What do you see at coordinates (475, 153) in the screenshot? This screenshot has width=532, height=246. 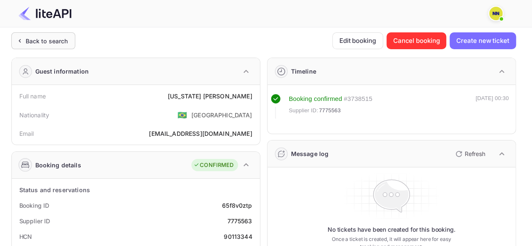 I see `p: Refresh` at bounding box center [475, 153].